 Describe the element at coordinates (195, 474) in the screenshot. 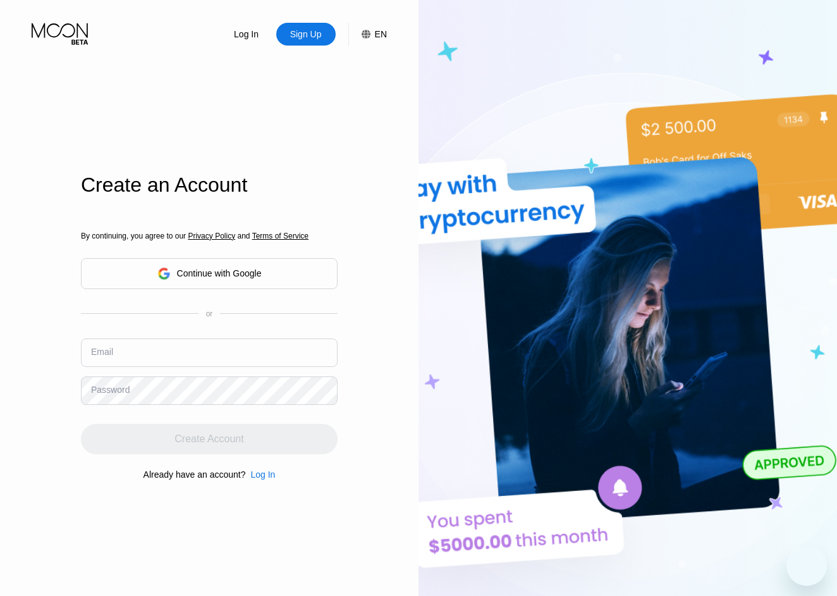

I see `div: Already have an account?` at that location.